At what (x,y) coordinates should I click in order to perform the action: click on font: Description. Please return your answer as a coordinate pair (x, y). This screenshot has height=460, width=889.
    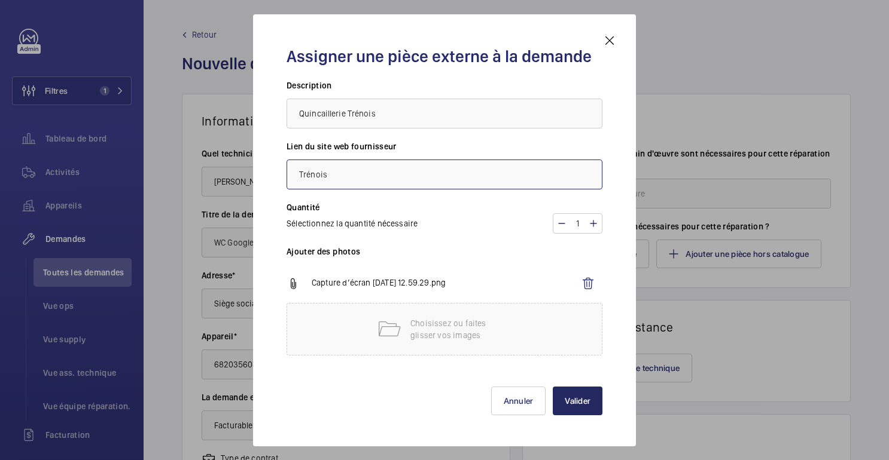
    Looking at the image, I should click on (309, 86).